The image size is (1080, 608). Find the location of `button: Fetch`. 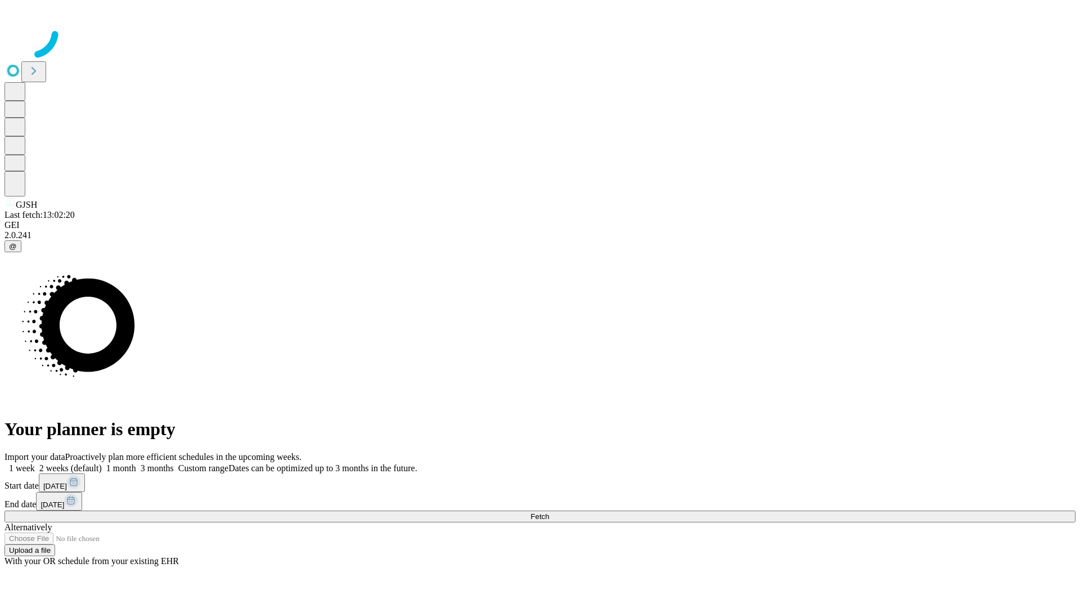

button: Fetch is located at coordinates (540, 516).